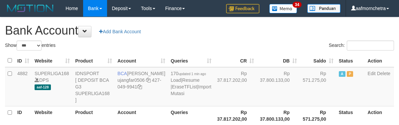  What do you see at coordinates (120, 32) in the screenshot?
I see `a: Add Bank Account` at bounding box center [120, 32].